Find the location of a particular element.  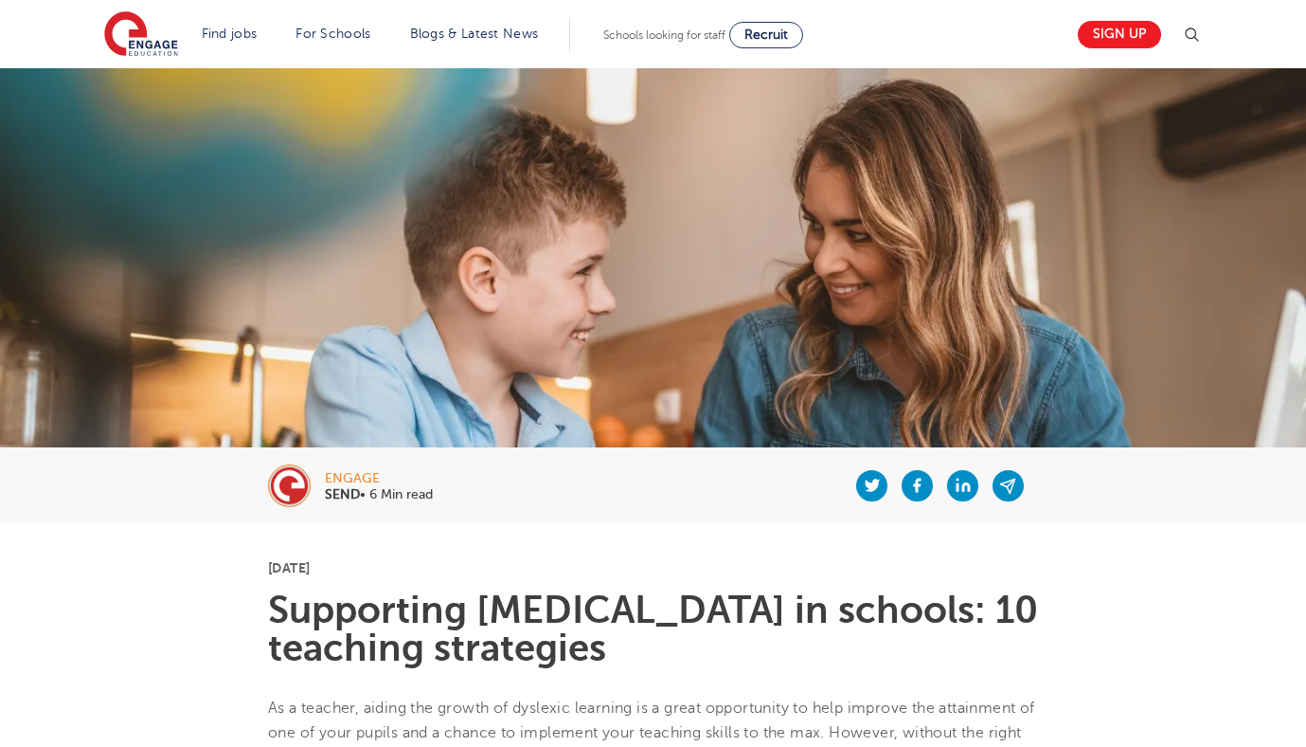

b: SEND is located at coordinates (342, 494).